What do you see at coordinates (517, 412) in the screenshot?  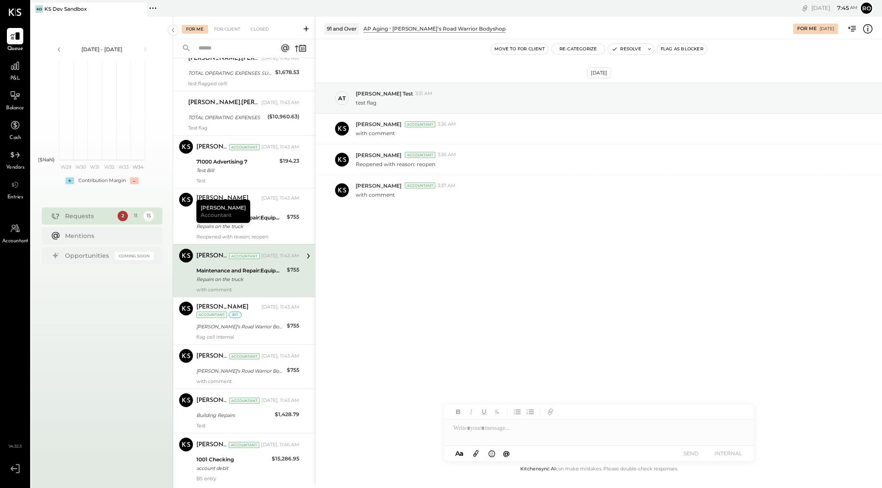 I see `button: Unordered List` at bounding box center [517, 412].